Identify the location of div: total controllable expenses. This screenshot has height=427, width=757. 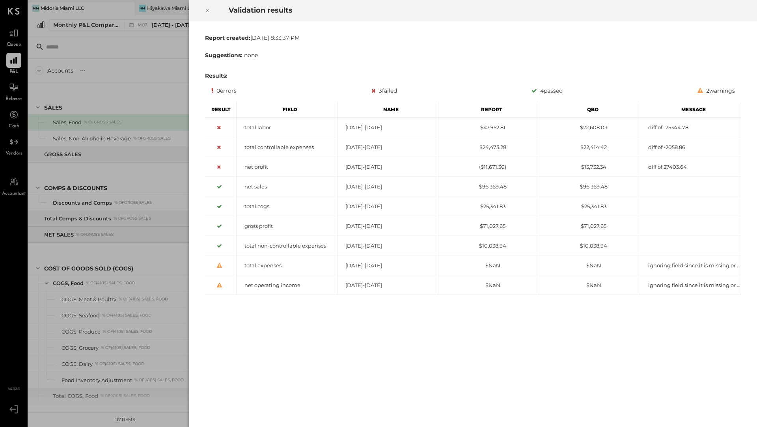
(287, 147).